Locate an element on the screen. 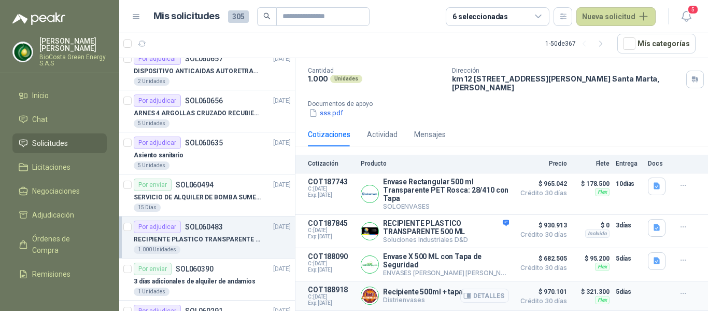  p: SOL060657 is located at coordinates (204, 59).